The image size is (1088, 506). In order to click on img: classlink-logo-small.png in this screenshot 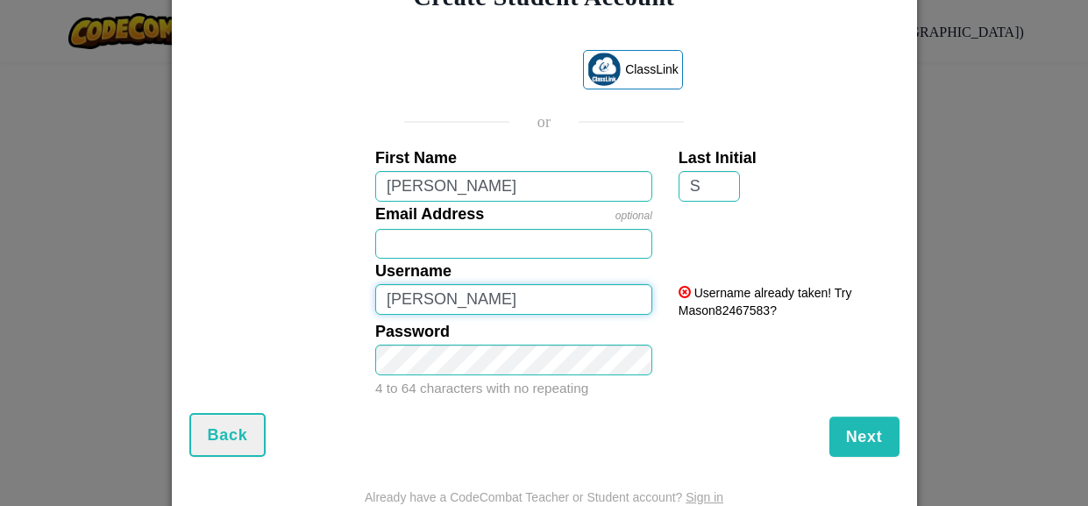, I will do `click(604, 69)`.